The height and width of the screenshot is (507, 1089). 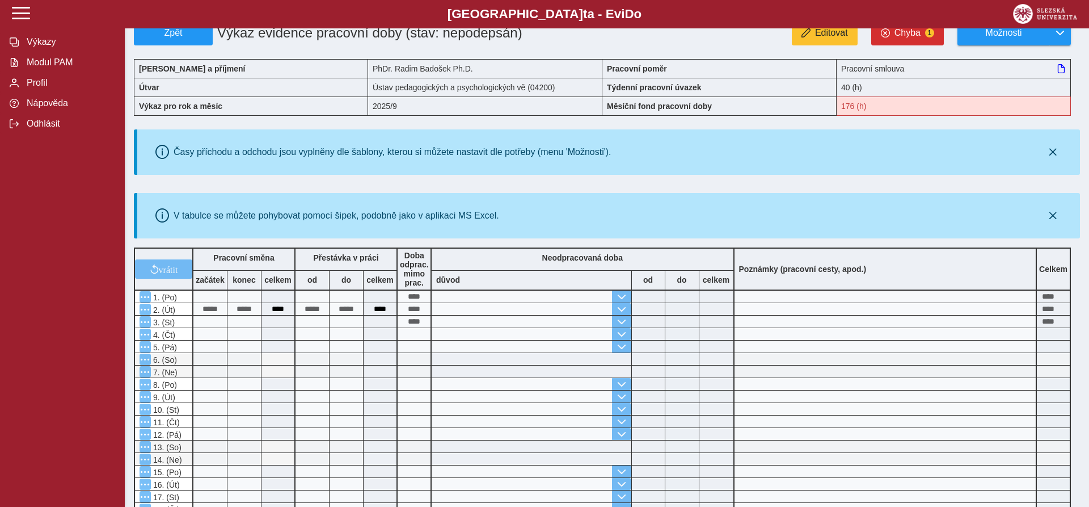 I want to click on span: Odhlásit, so click(x=69, y=124).